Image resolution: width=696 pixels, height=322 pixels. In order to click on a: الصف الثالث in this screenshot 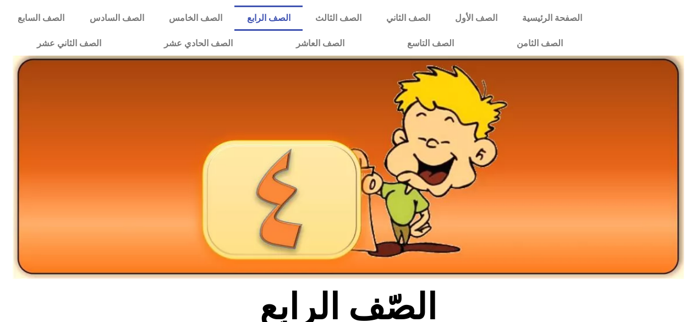, I will do `click(338, 18)`.